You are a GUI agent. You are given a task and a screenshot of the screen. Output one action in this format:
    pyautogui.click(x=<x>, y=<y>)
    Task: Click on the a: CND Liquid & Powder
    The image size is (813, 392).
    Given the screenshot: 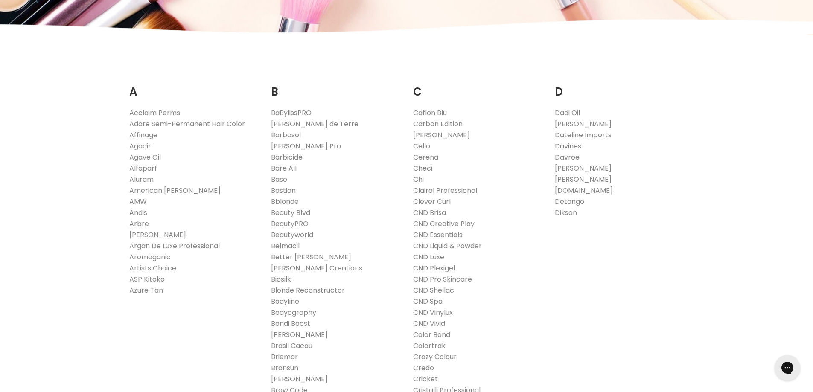 What is the action you would take?
    pyautogui.click(x=447, y=246)
    